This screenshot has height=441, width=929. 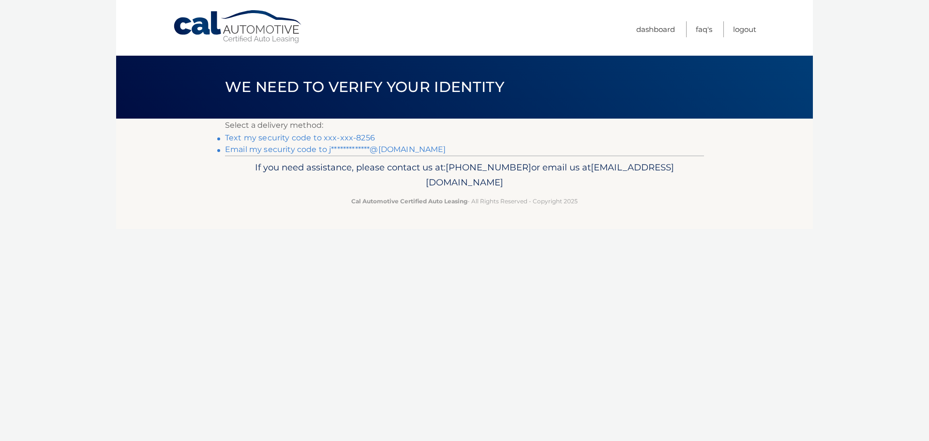 What do you see at coordinates (364, 87) in the screenshot?
I see `span: We need to verify your identity` at bounding box center [364, 87].